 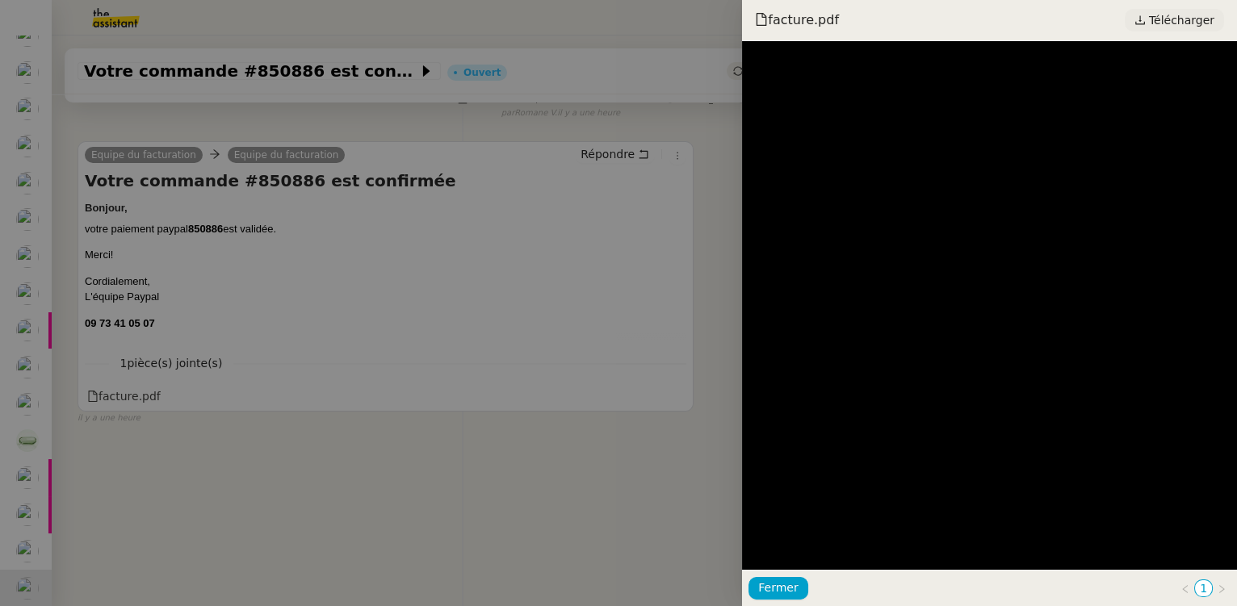 I want to click on span: Fermer, so click(x=777, y=588).